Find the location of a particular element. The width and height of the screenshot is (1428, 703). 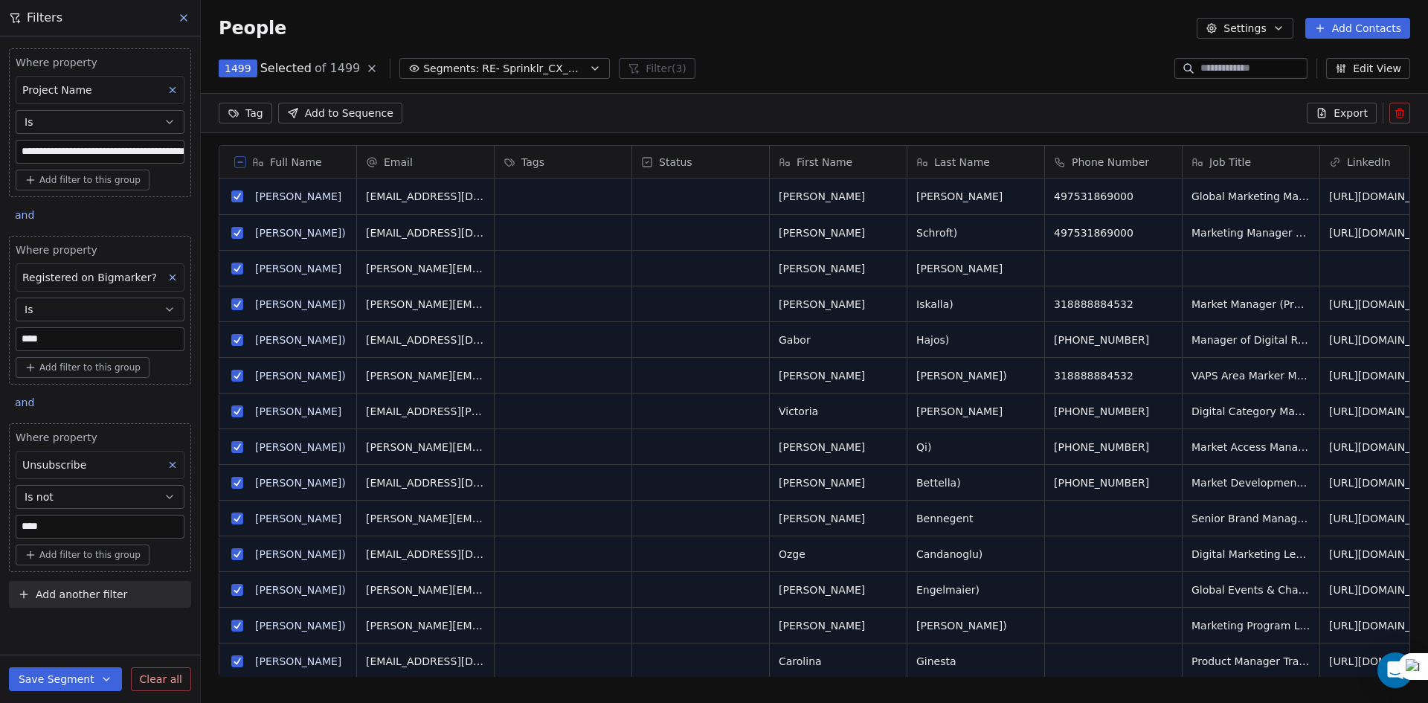

span: Market Development Manager Lead Management is located at coordinates (1251, 483).